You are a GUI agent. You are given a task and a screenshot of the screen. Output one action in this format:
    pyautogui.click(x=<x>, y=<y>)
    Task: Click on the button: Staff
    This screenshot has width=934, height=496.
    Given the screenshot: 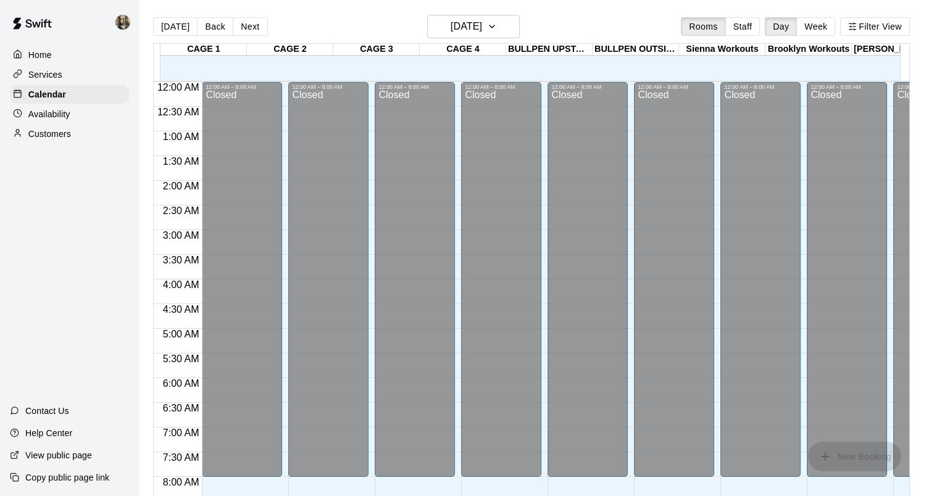 What is the action you would take?
    pyautogui.click(x=742, y=27)
    